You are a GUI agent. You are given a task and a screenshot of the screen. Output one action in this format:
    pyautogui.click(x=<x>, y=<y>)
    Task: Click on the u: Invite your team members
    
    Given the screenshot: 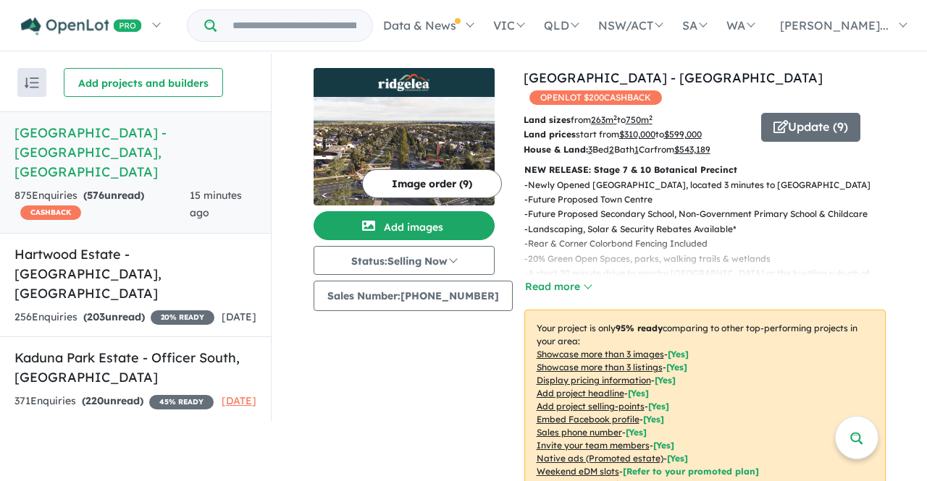 What is the action you would take?
    pyautogui.click(x=593, y=445)
    